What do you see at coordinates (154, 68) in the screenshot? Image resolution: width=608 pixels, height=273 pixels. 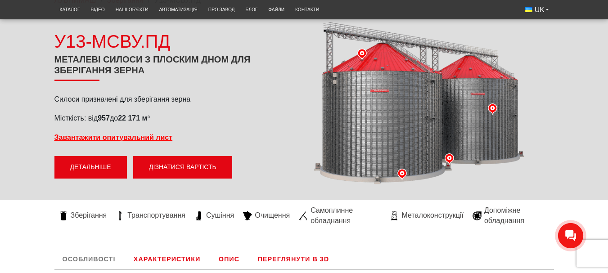 I see `h1: Металеві силоси з плоским дном для зберігання зерна` at bounding box center [154, 68].